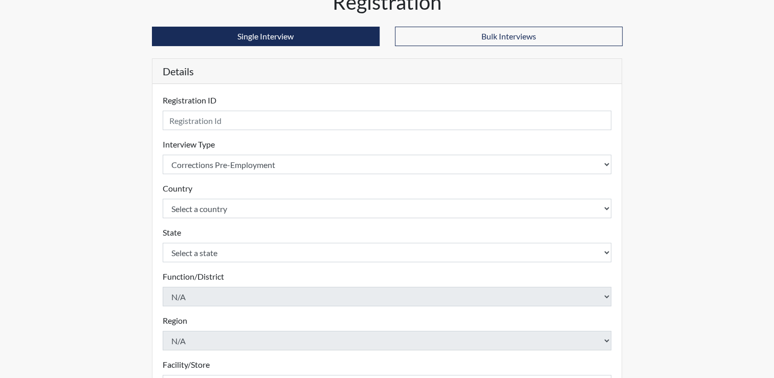 The width and height of the screenshot is (774, 378). I want to click on button: Single Interview, so click(266, 36).